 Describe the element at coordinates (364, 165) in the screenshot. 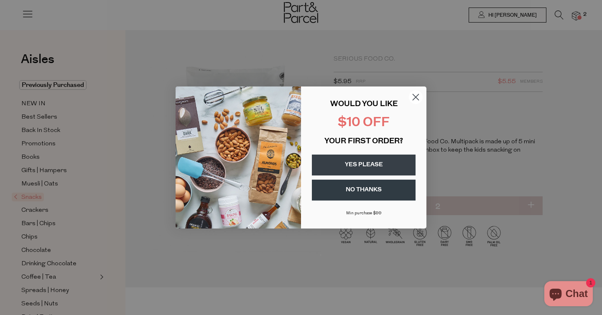

I see `button: YES PLEASE` at that location.